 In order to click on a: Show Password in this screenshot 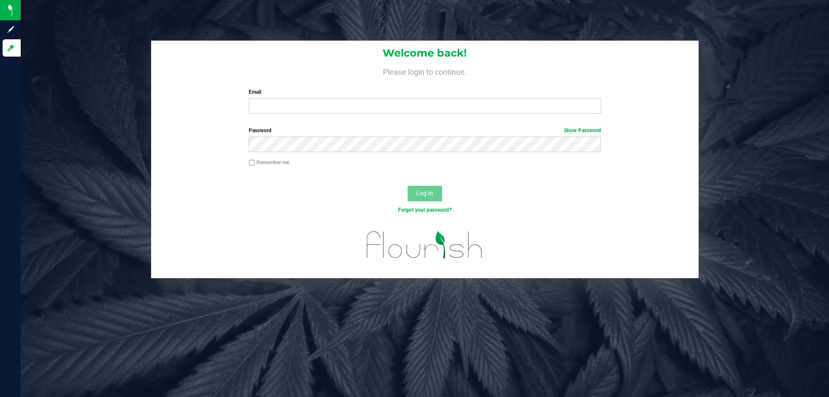, I will do `click(583, 130)`.